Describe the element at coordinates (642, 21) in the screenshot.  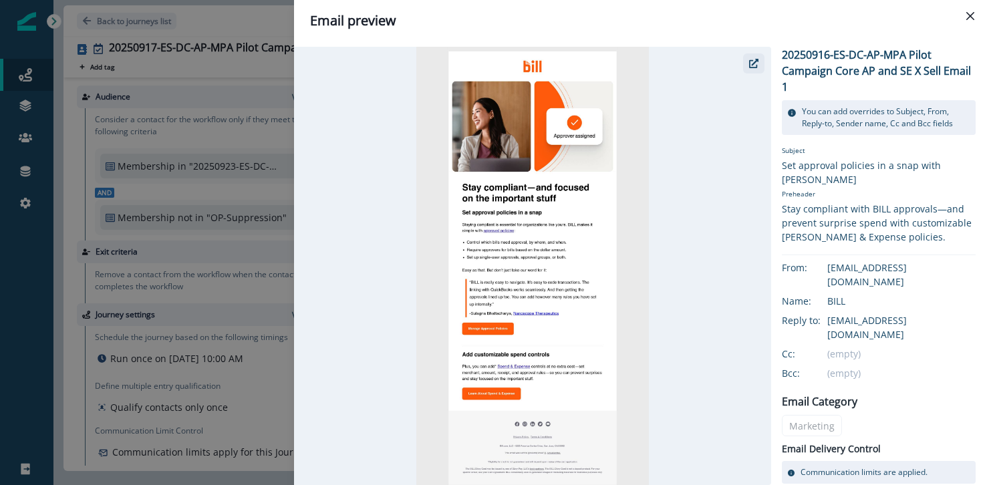
I see `div: Email preview` at that location.